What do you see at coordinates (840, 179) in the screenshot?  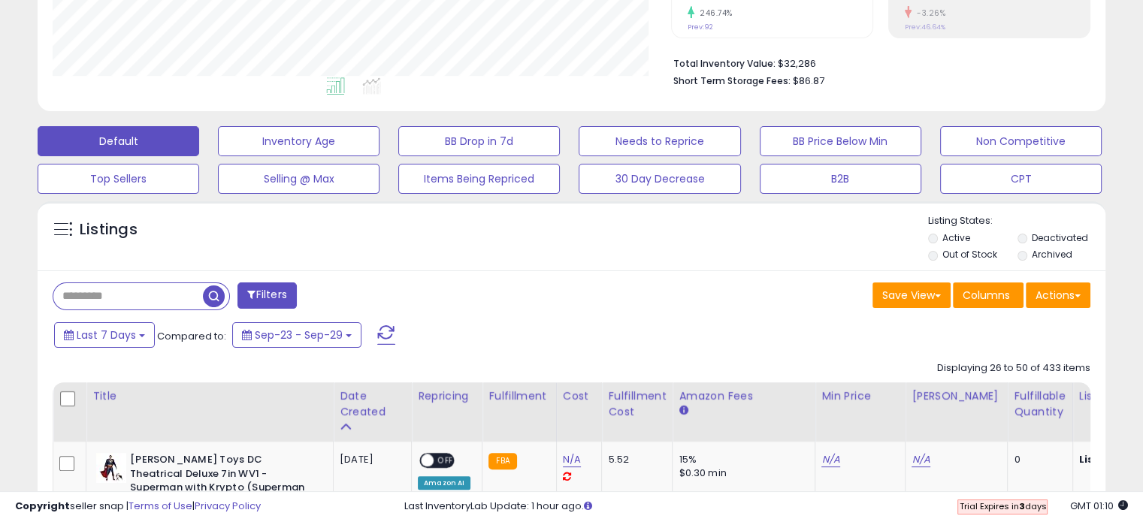 I see `button: B2B` at bounding box center [840, 179].